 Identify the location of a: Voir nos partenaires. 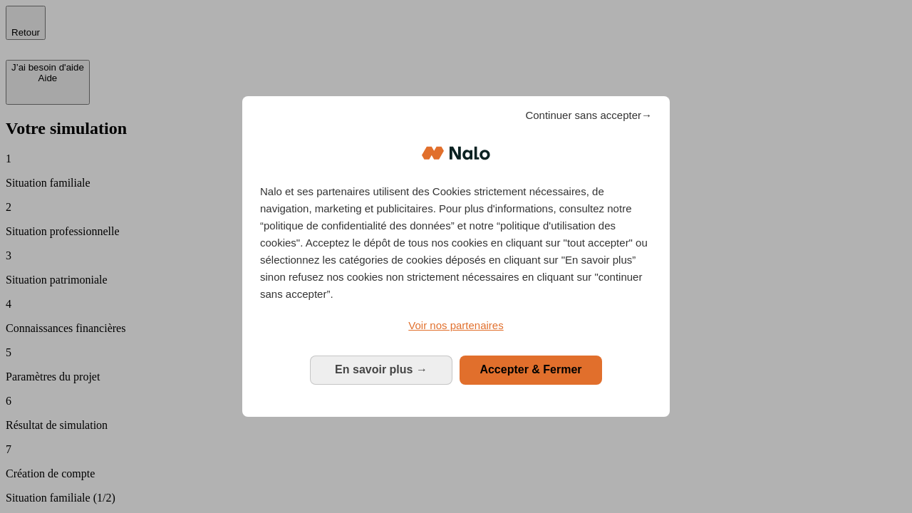
(456, 325).